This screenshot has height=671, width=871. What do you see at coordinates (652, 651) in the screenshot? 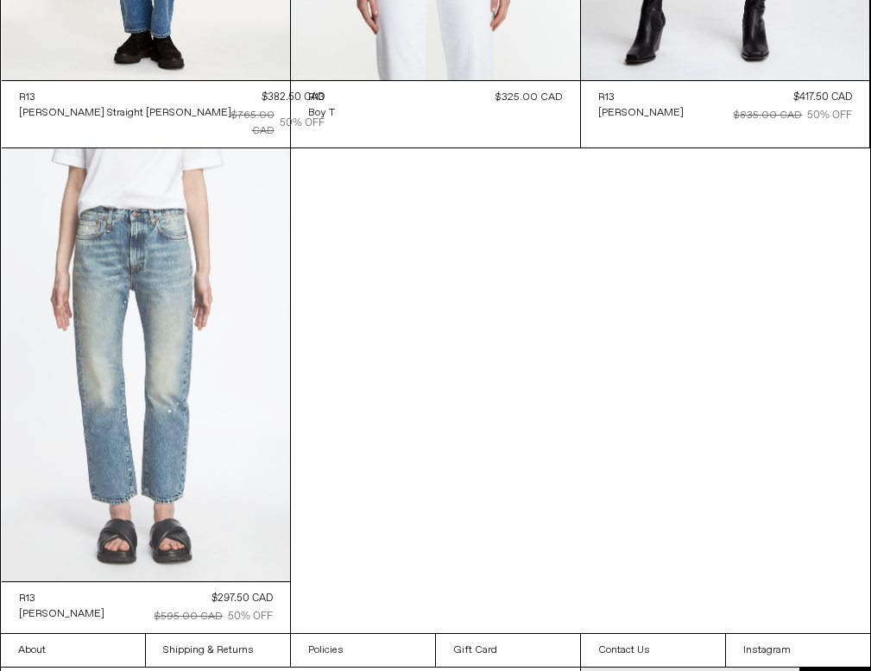
I see `a: Contact Us` at bounding box center [652, 651].